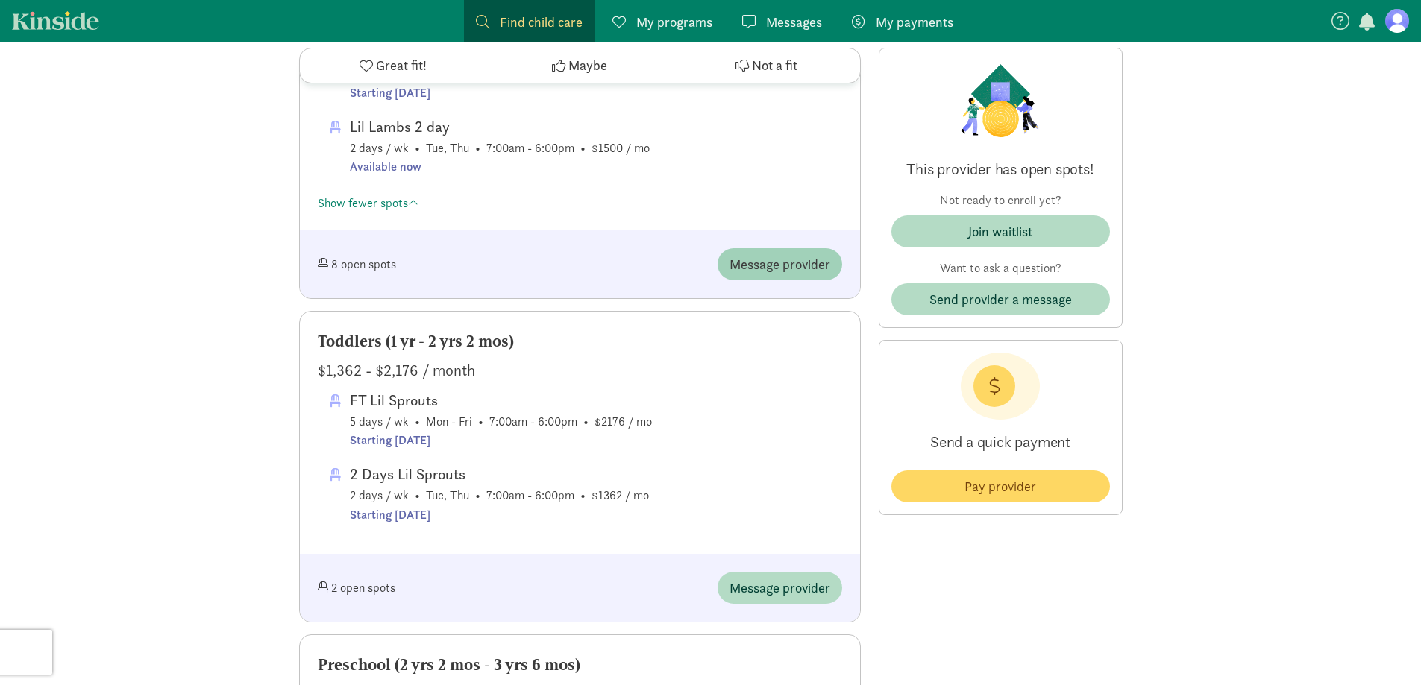 The width and height of the screenshot is (1421, 685). Describe the element at coordinates (449, 588) in the screenshot. I see `div: 2 open spots` at that location.